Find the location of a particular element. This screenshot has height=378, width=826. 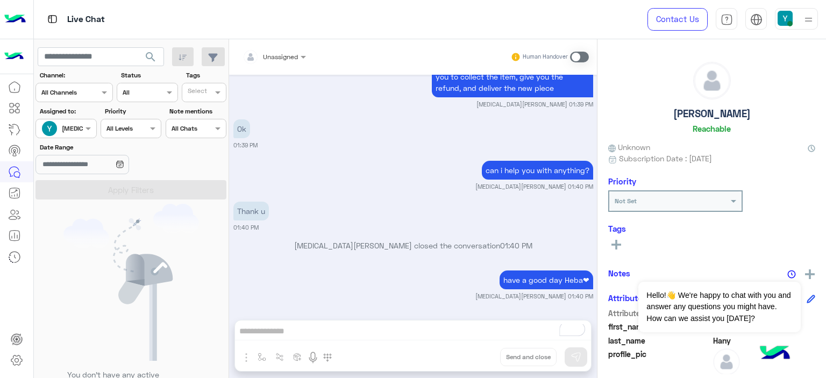

label: Note mentions is located at coordinates (197, 111).